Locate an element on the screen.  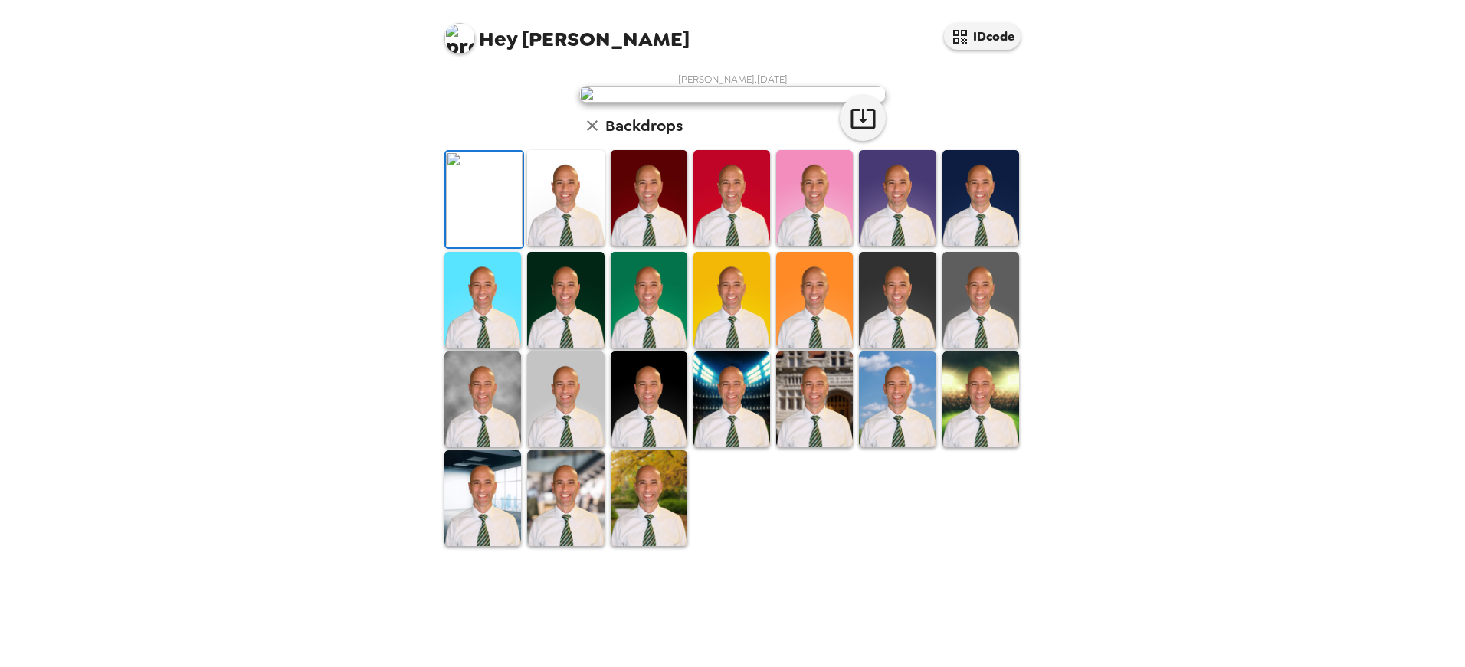
h6: Backdrops is located at coordinates (644, 126).